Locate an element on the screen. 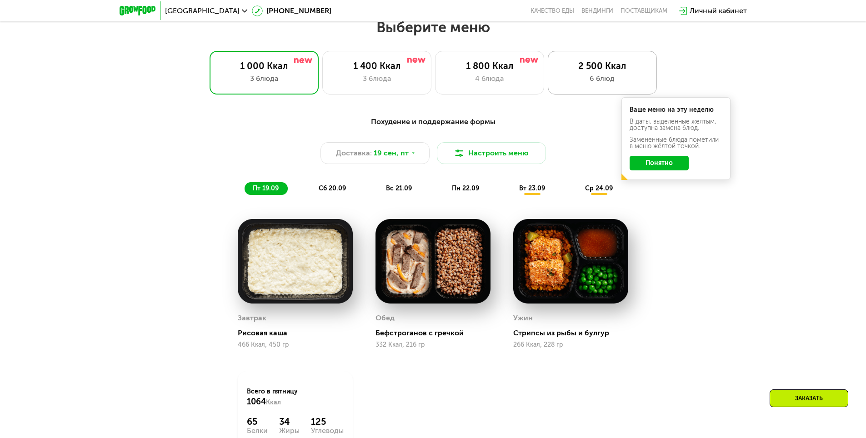 This screenshot has width=866, height=438. div: 1 400 Ккал is located at coordinates (377, 66).